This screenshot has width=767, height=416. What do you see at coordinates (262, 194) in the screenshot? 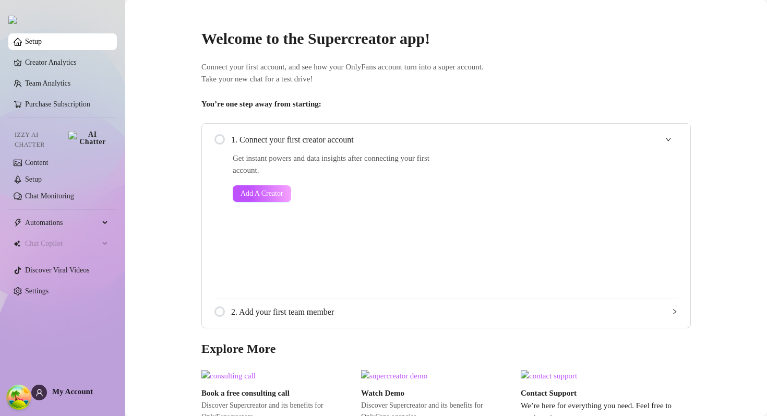
I see `button: Add A Creator` at bounding box center [262, 194].